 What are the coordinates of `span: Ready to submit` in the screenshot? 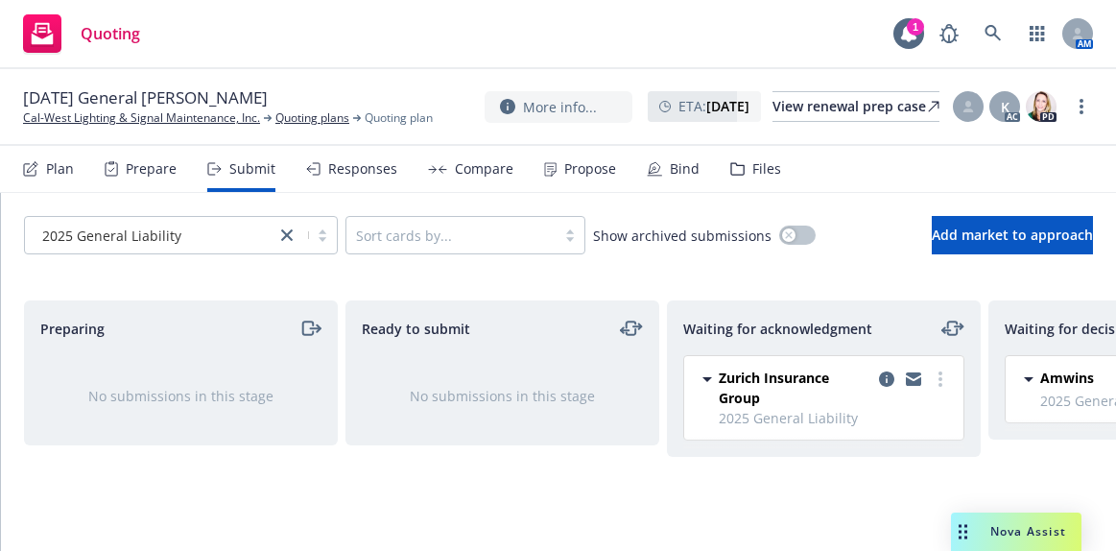 It's located at (415, 328).